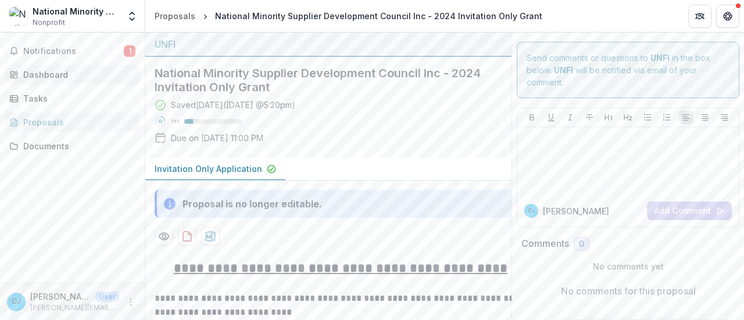 The height and width of the screenshot is (320, 744). What do you see at coordinates (72, 51) in the screenshot?
I see `button: Notifications1` at bounding box center [72, 51].